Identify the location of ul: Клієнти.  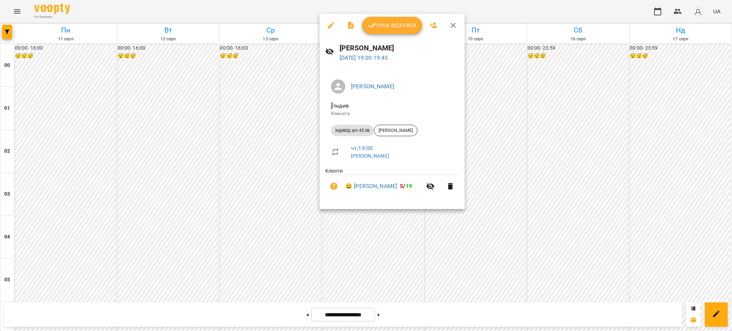
(392, 184).